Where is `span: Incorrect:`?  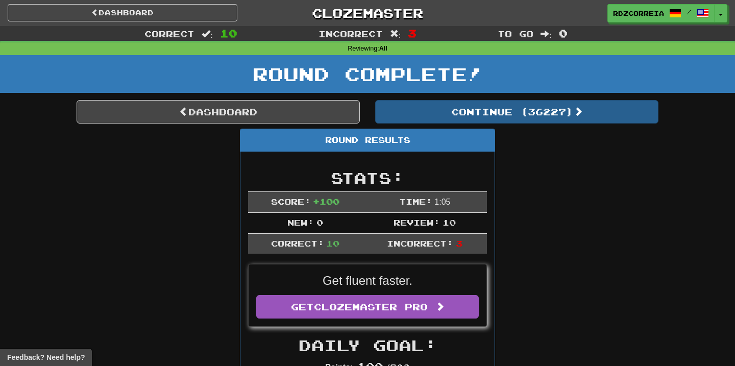 span: Incorrect: is located at coordinates (420, 243).